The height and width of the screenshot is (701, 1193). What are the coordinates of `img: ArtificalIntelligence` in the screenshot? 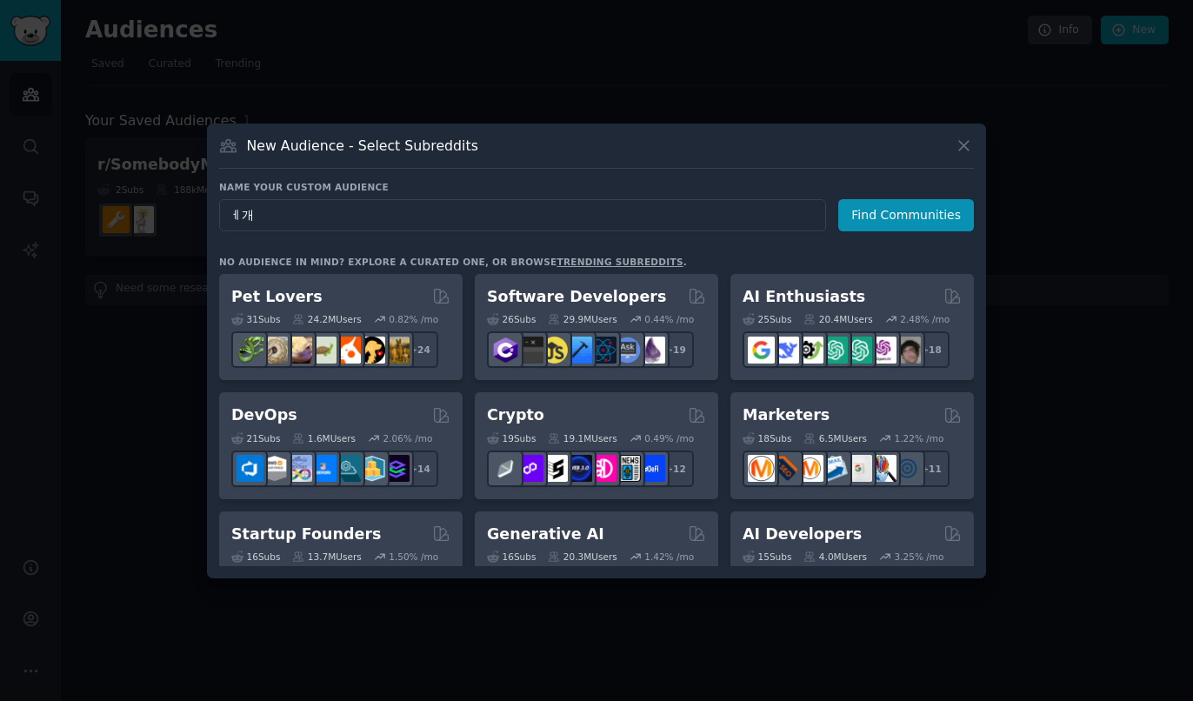 It's located at (907, 350).